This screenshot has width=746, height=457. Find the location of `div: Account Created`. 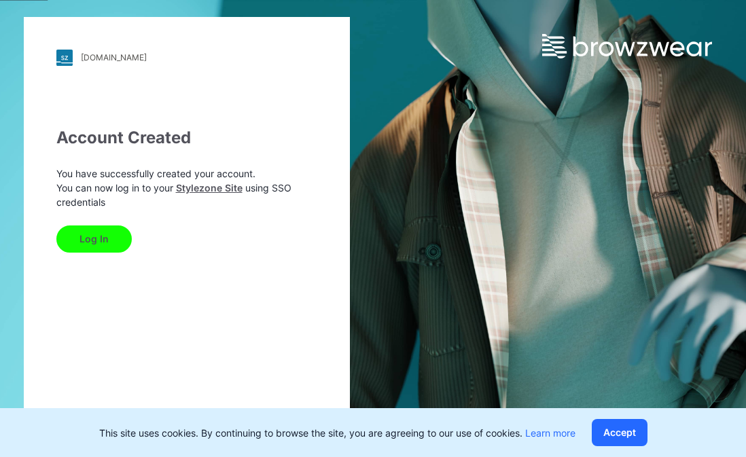

div: Account Created is located at coordinates (187, 138).